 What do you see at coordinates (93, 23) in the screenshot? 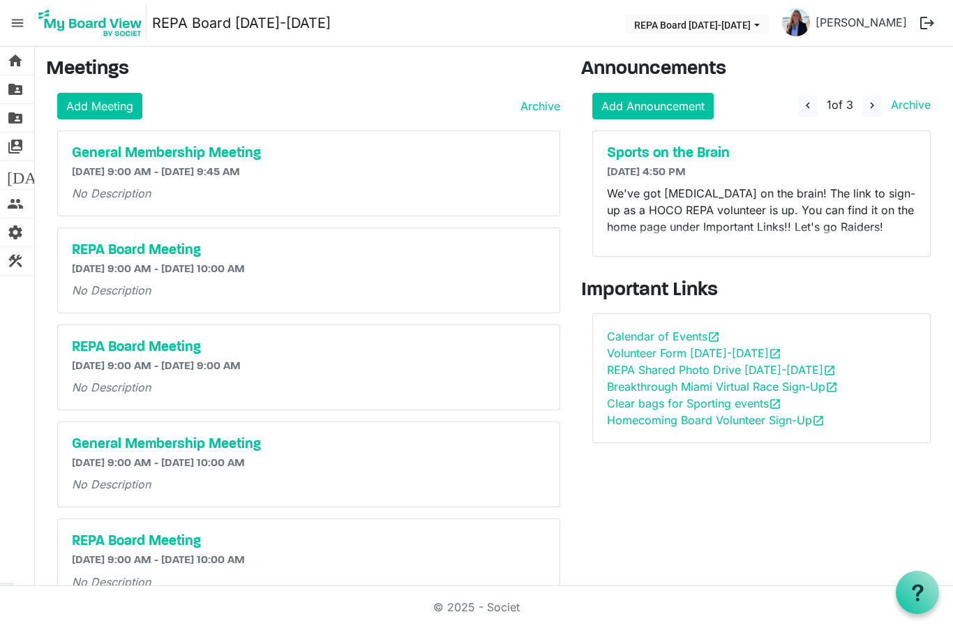
I see `a: My Board View Logo` at bounding box center [93, 23].